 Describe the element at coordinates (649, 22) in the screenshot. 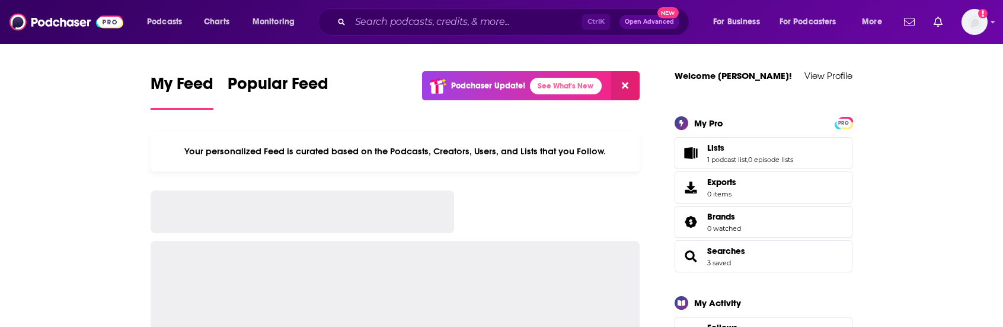

I see `button: Open AdvancedNew` at that location.